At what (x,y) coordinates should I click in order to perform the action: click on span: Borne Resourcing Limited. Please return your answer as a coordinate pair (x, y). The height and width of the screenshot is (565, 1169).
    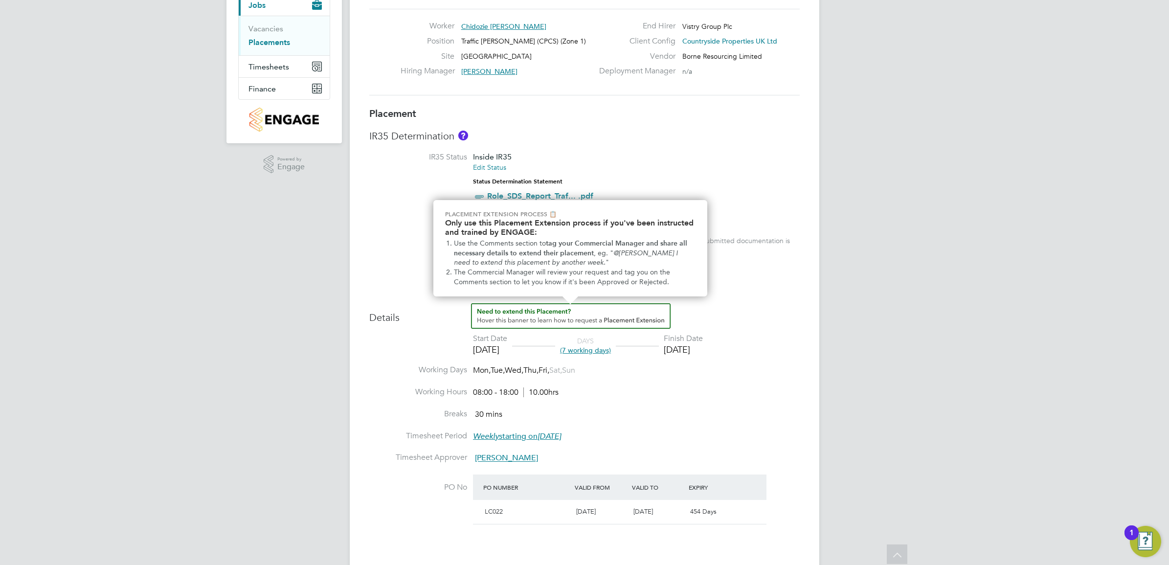
    Looking at the image, I should click on (722, 56).